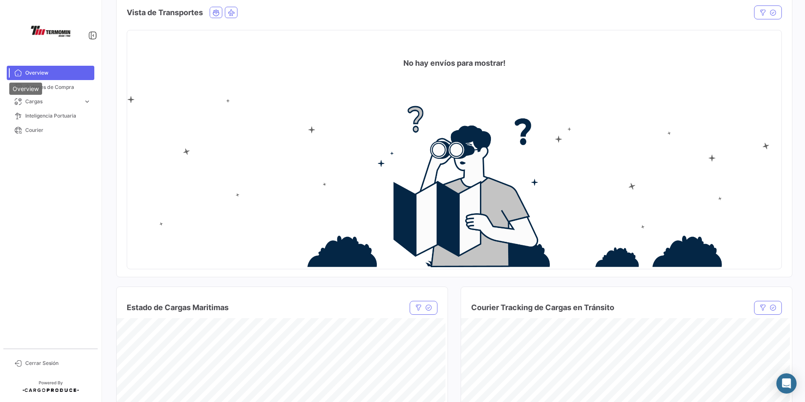 The width and height of the screenshot is (805, 402). I want to click on button: Ocean, so click(216, 12).